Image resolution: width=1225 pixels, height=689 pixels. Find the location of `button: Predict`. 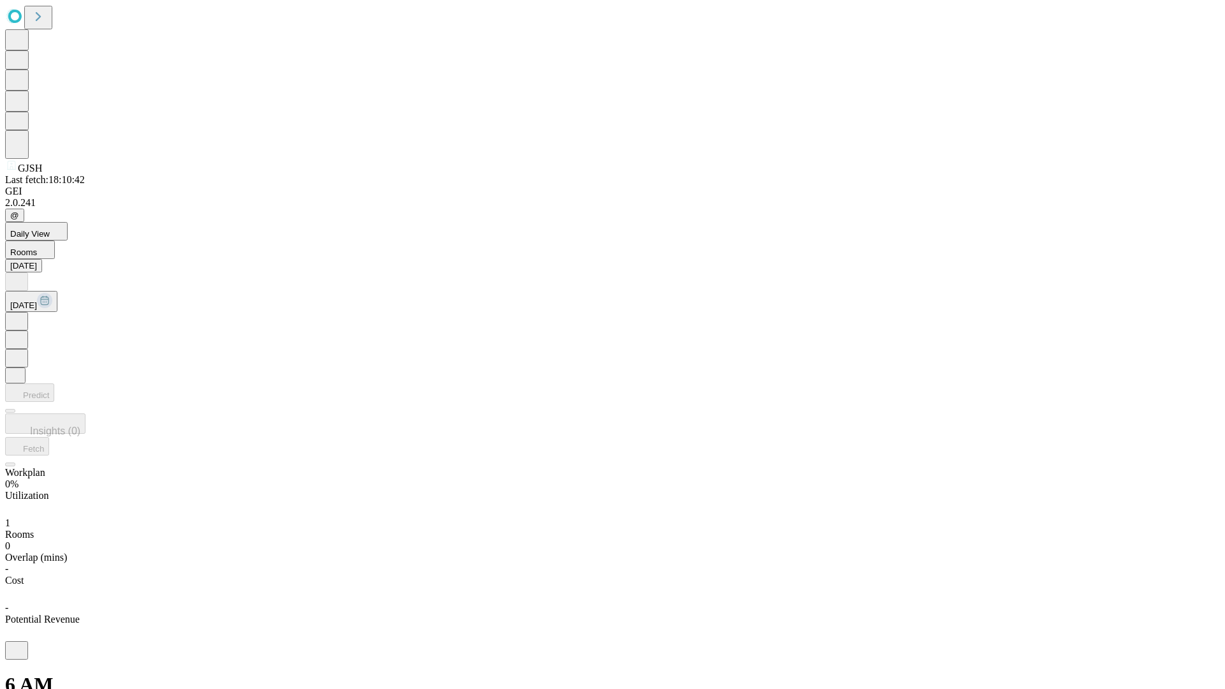

button: Predict is located at coordinates (29, 392).